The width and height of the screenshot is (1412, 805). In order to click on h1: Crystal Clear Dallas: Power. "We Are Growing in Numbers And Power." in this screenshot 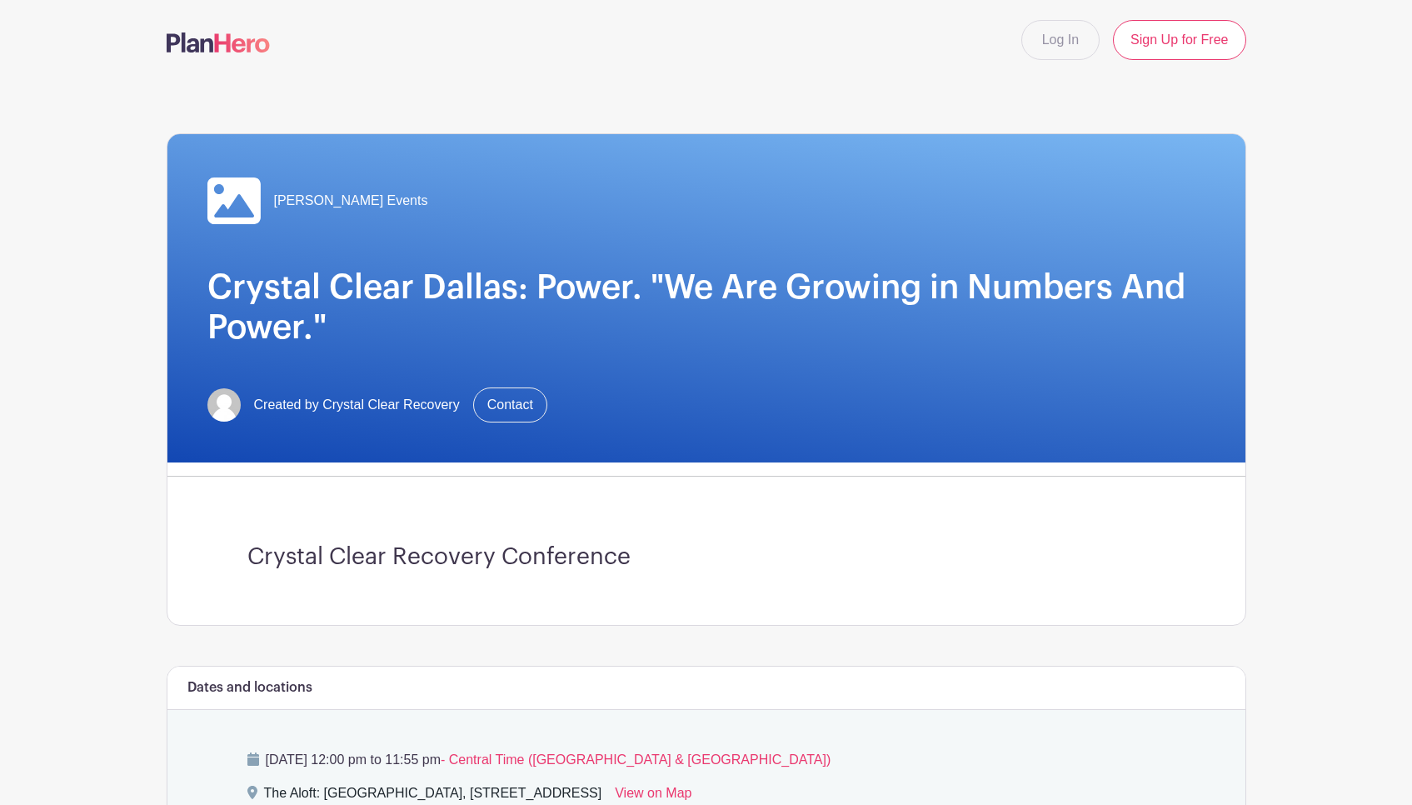, I will do `click(706, 307)`.